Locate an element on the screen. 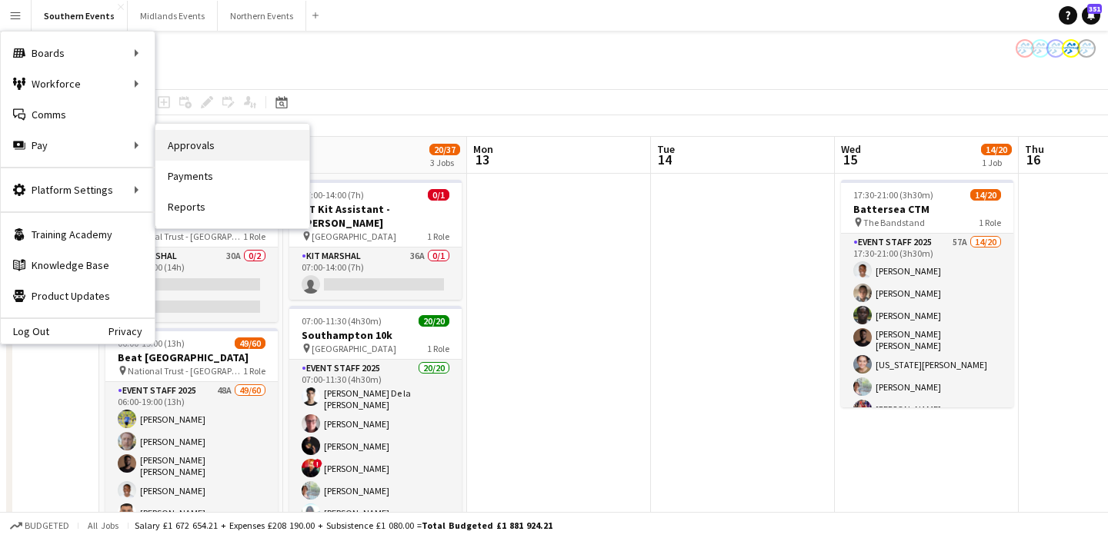 The image size is (1108, 538). span: All jobs is located at coordinates (103, 525).